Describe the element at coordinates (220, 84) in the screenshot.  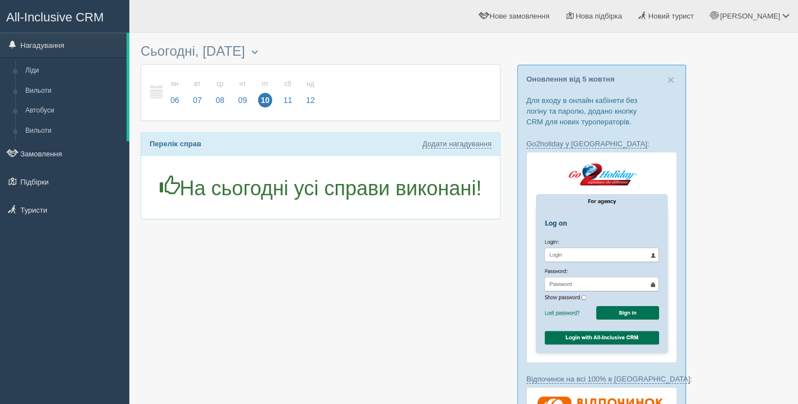
I see `small: ср` at that location.